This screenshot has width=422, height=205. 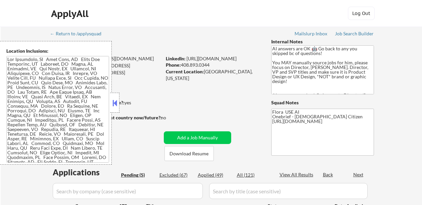 I want to click on a: ← Return to /applysquad, so click(x=79, y=34).